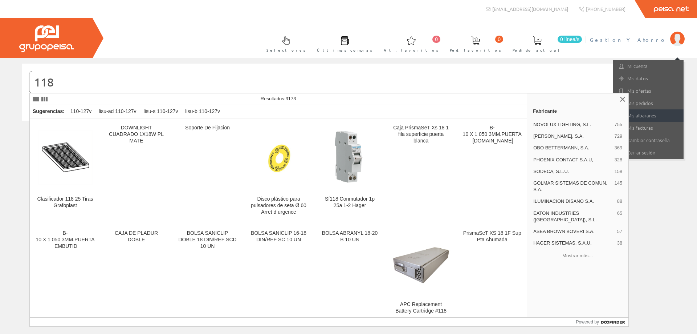 This screenshot has width=697, height=334. What do you see at coordinates (421, 273) in the screenshot?
I see `a: APC Replacement Battery Cartridge #118 APC Replacement Battery Cartridge #118` at bounding box center [421, 273].